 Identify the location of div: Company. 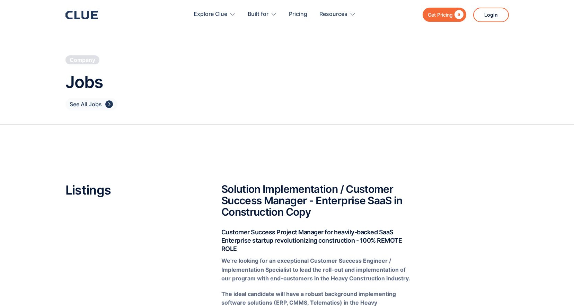
(82, 60).